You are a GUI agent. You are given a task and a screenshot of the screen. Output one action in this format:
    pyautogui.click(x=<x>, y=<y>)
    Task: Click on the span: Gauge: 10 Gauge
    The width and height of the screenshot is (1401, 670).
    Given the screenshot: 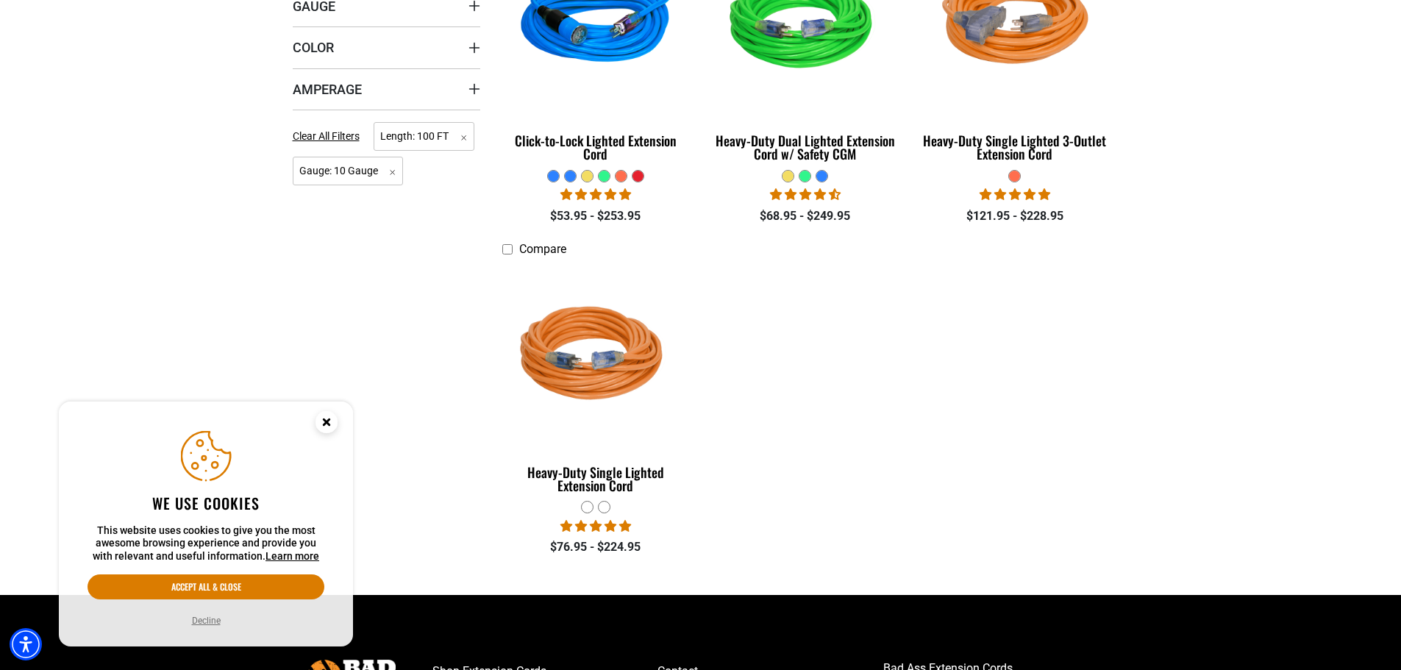 What is the action you would take?
    pyautogui.click(x=348, y=171)
    